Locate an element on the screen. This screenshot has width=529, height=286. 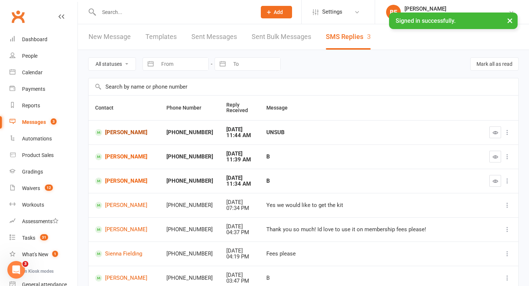
div: Dashboard is located at coordinates (35, 39).